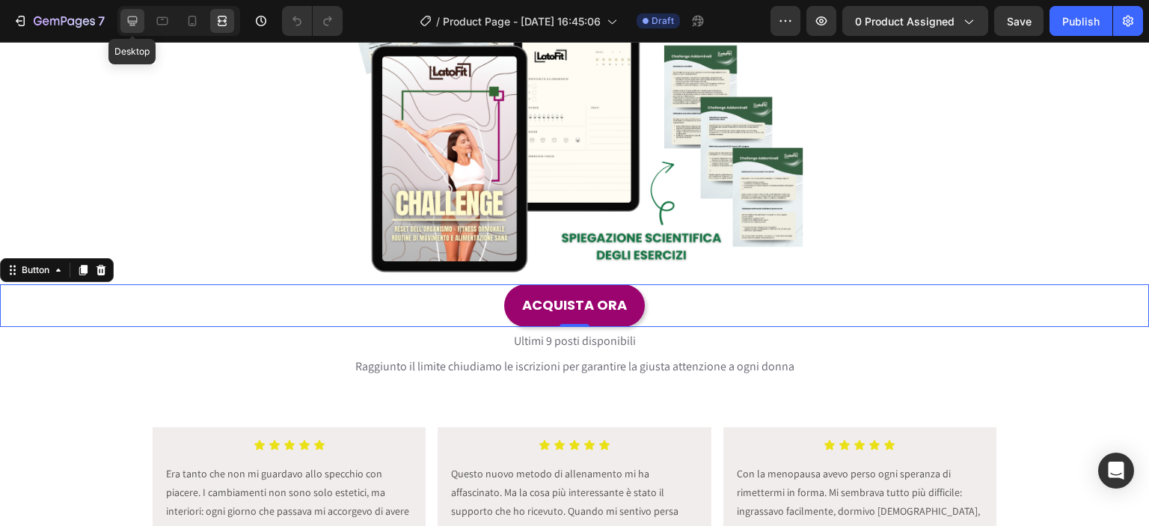  I want to click on div: Publish, so click(1081, 21).